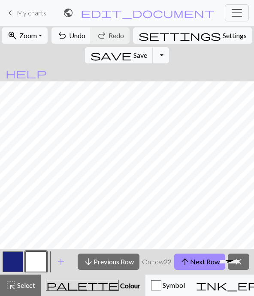  What do you see at coordinates (11, 286) in the screenshot?
I see `span: highlight_alt` at bounding box center [11, 286].